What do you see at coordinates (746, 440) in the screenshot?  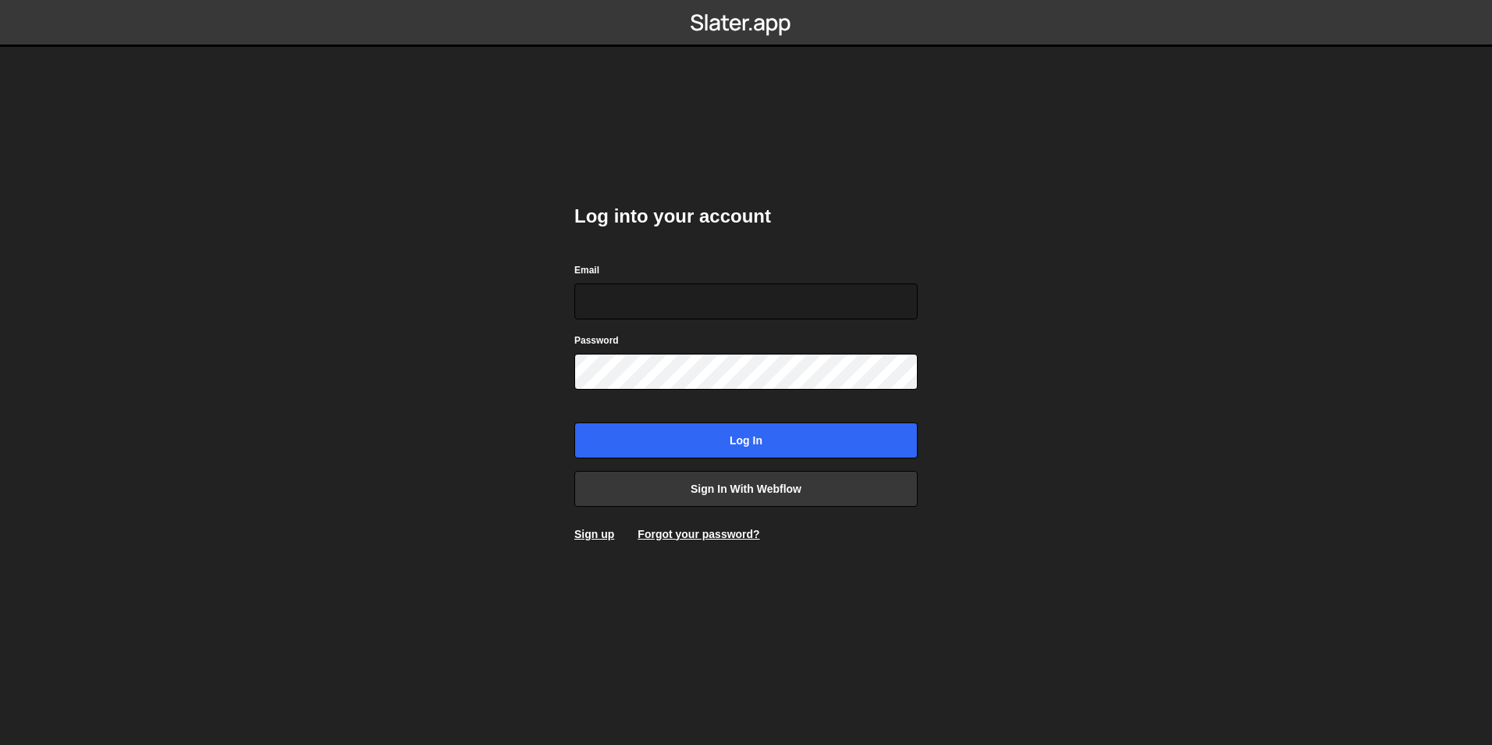 I see `input: Log in` at bounding box center [746, 440].